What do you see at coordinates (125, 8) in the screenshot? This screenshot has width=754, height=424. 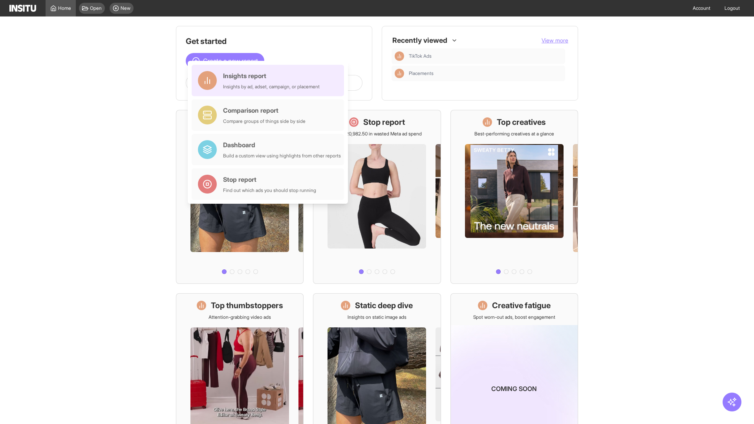 I see `span: New` at bounding box center [125, 8].